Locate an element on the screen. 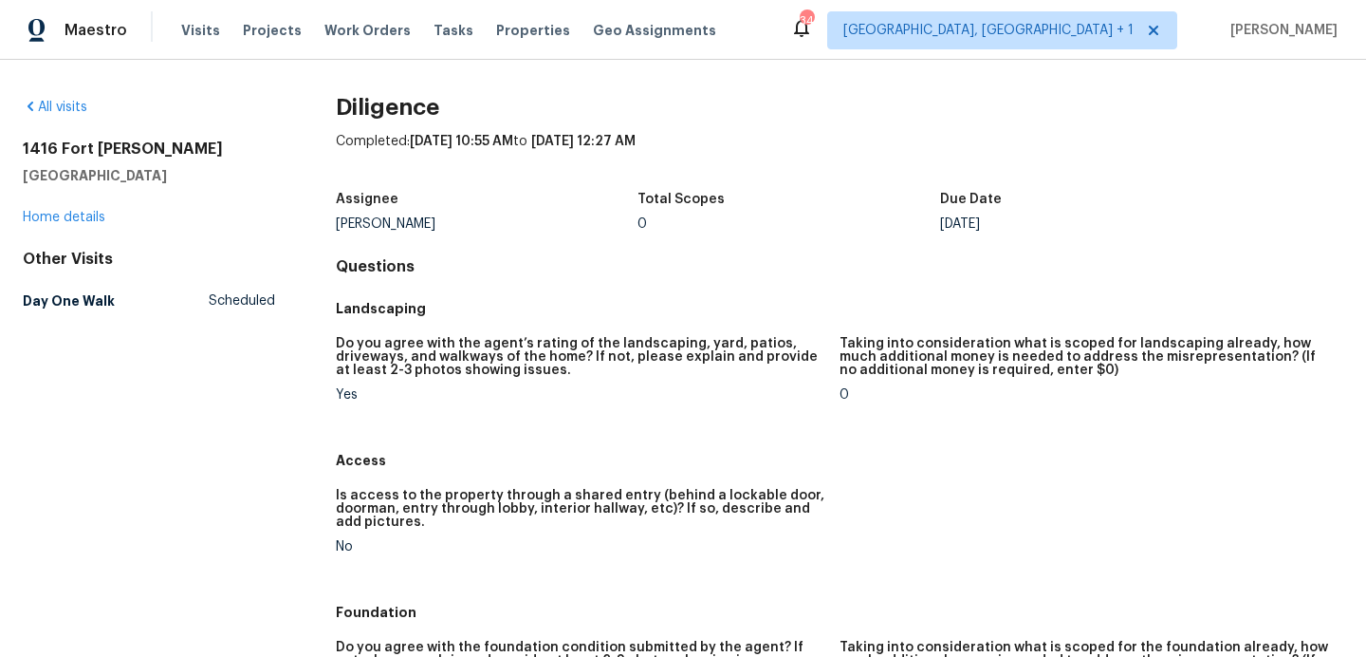 This screenshot has width=1366, height=657. h5: Due Date is located at coordinates (971, 199).